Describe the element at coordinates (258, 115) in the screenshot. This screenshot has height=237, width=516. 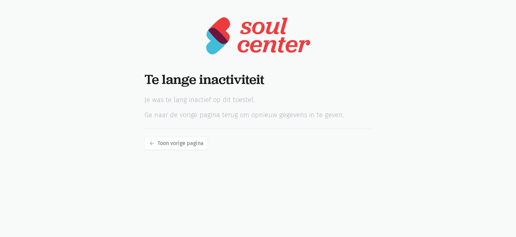
I see `p: Ga naar de vorige pagina terug om opnieuw gegevens in te geven.` at that location.